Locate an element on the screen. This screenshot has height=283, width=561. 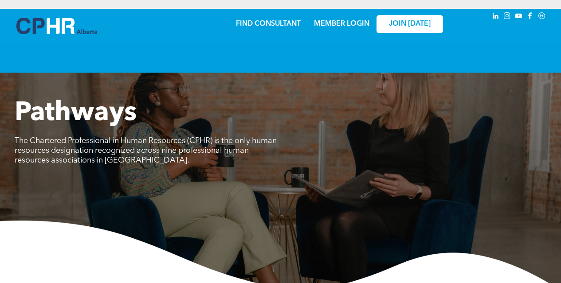
a: facebook is located at coordinates (531, 17).